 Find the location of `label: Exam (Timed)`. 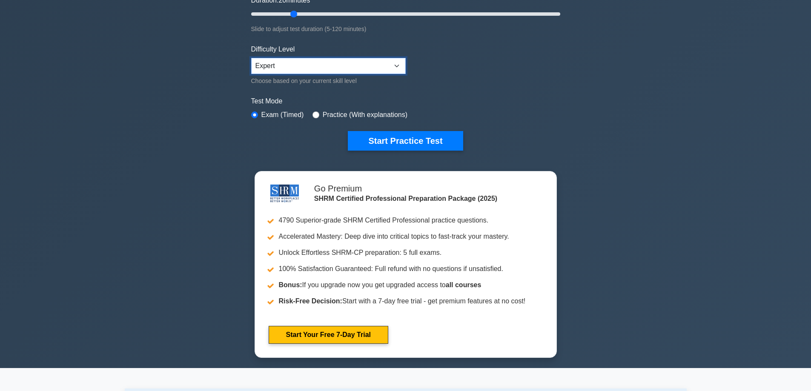

label: Exam (Timed) is located at coordinates (283, 115).